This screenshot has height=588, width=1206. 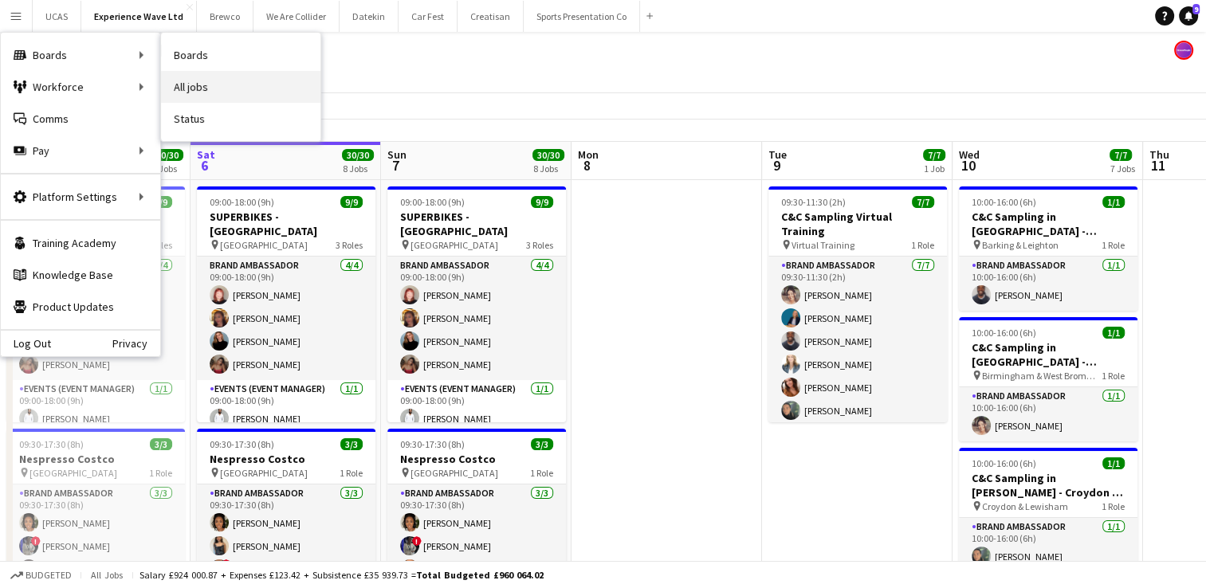 What do you see at coordinates (80, 197) in the screenshot?
I see `div: Platform Settings` at bounding box center [80, 197].